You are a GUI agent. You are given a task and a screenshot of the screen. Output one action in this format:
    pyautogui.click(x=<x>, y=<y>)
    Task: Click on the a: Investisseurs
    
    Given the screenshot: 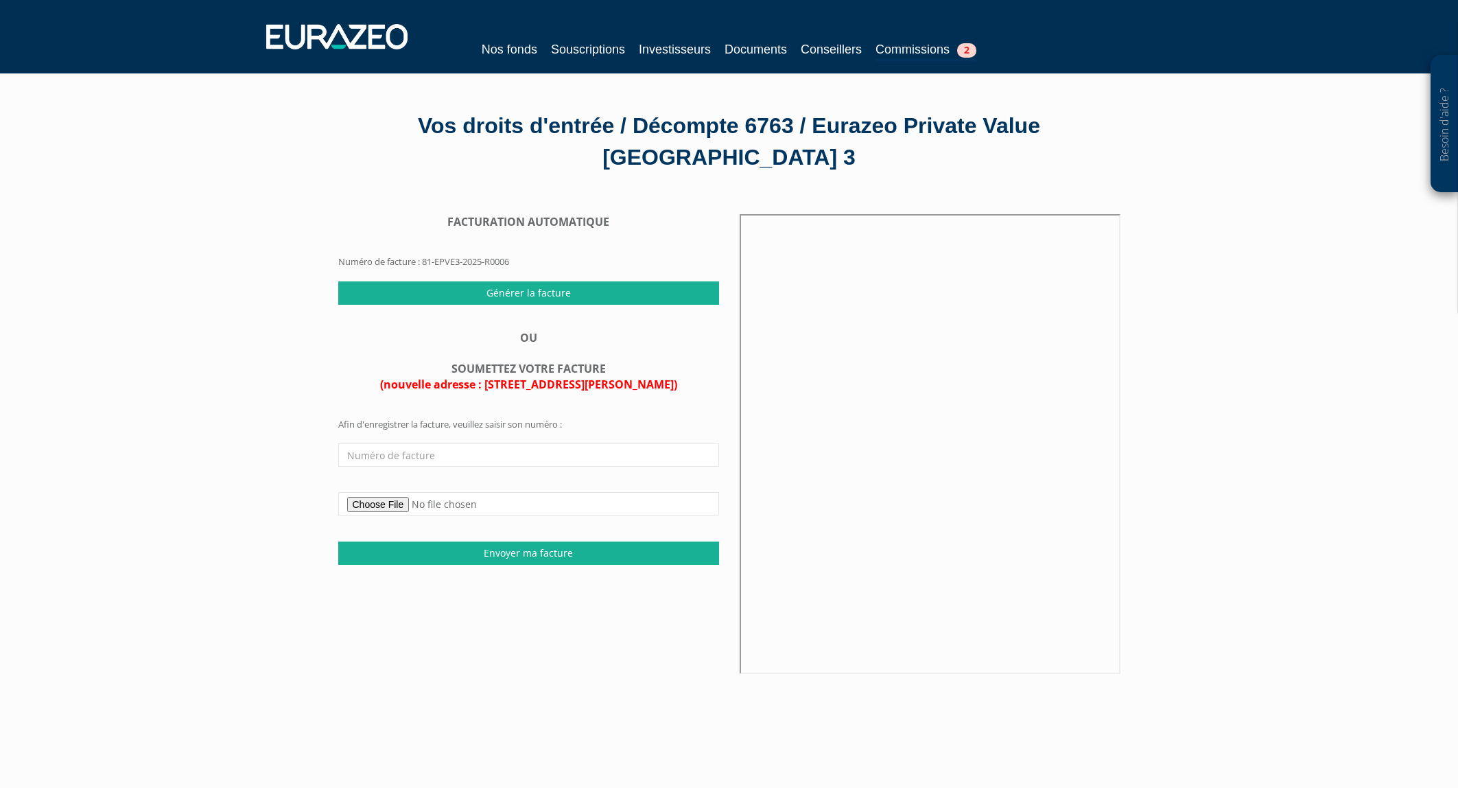 What is the action you would take?
    pyautogui.click(x=675, y=49)
    